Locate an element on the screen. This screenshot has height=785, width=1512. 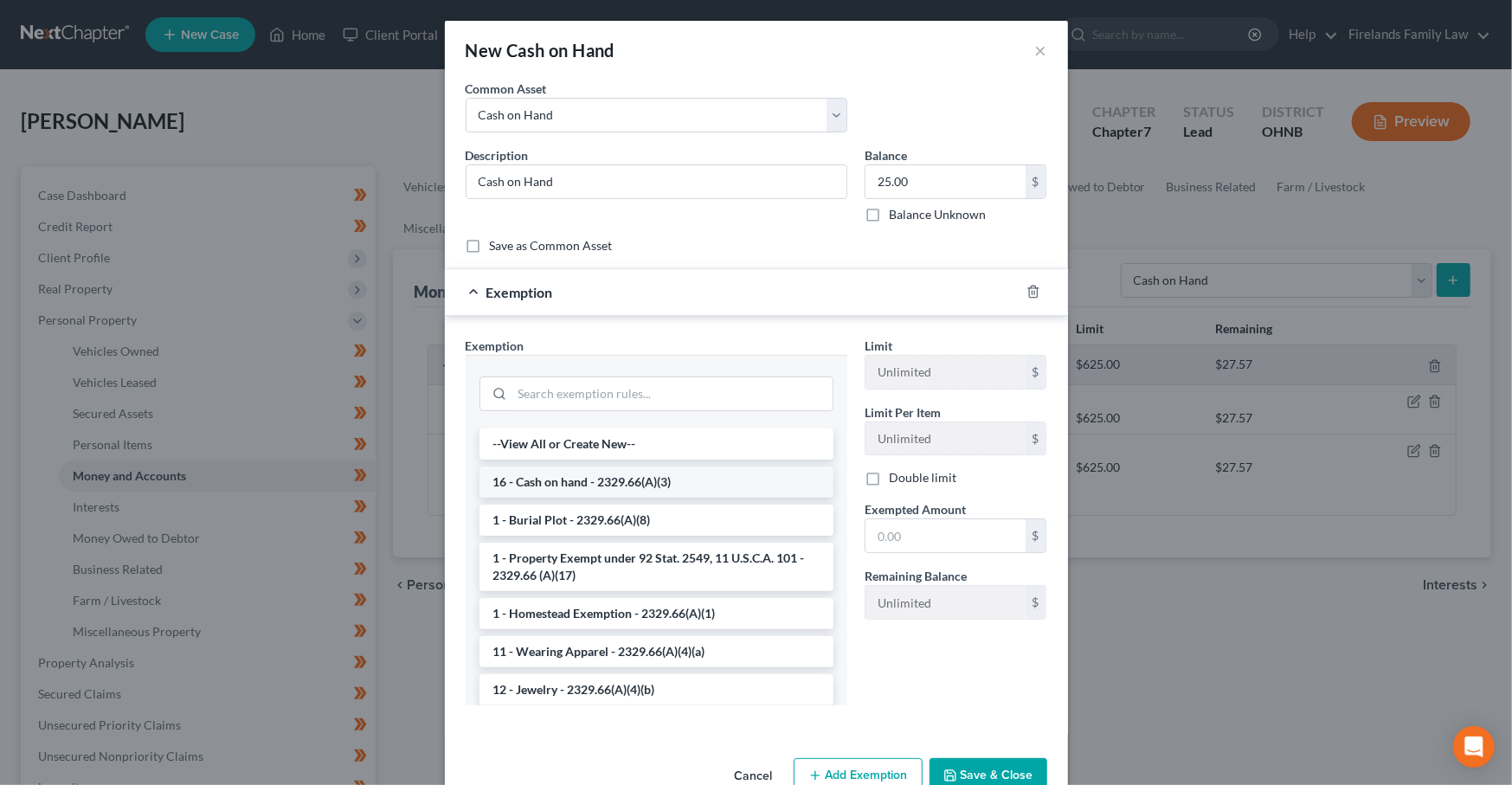
input: Describe... is located at coordinates (656, 181).